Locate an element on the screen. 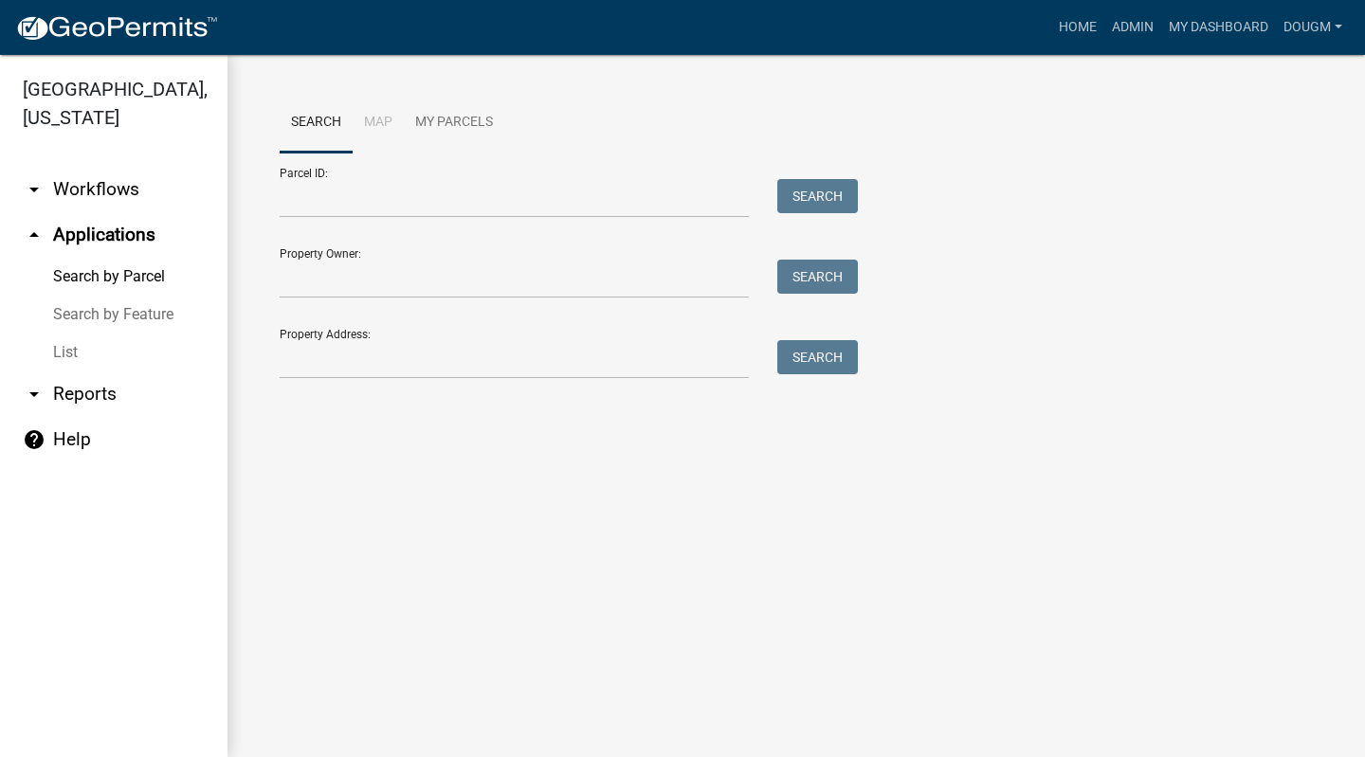 This screenshot has width=1365, height=757. a: Admin is located at coordinates (1133, 27).